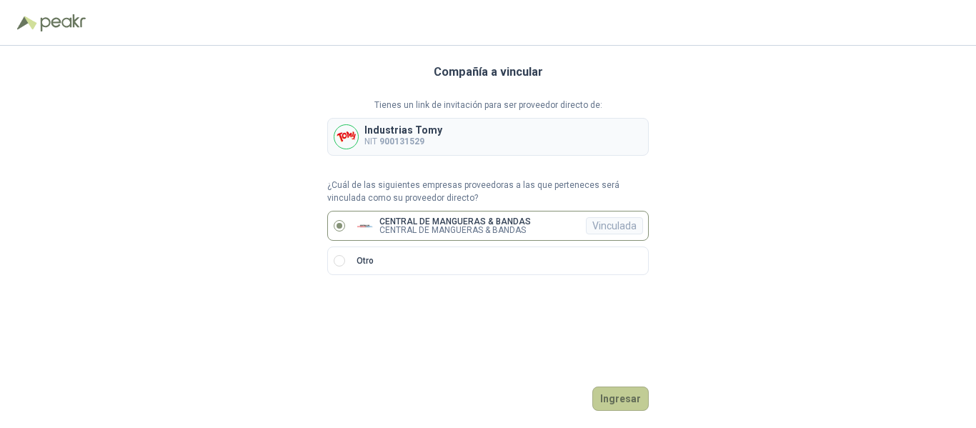  I want to click on img: Logo, so click(27, 23).